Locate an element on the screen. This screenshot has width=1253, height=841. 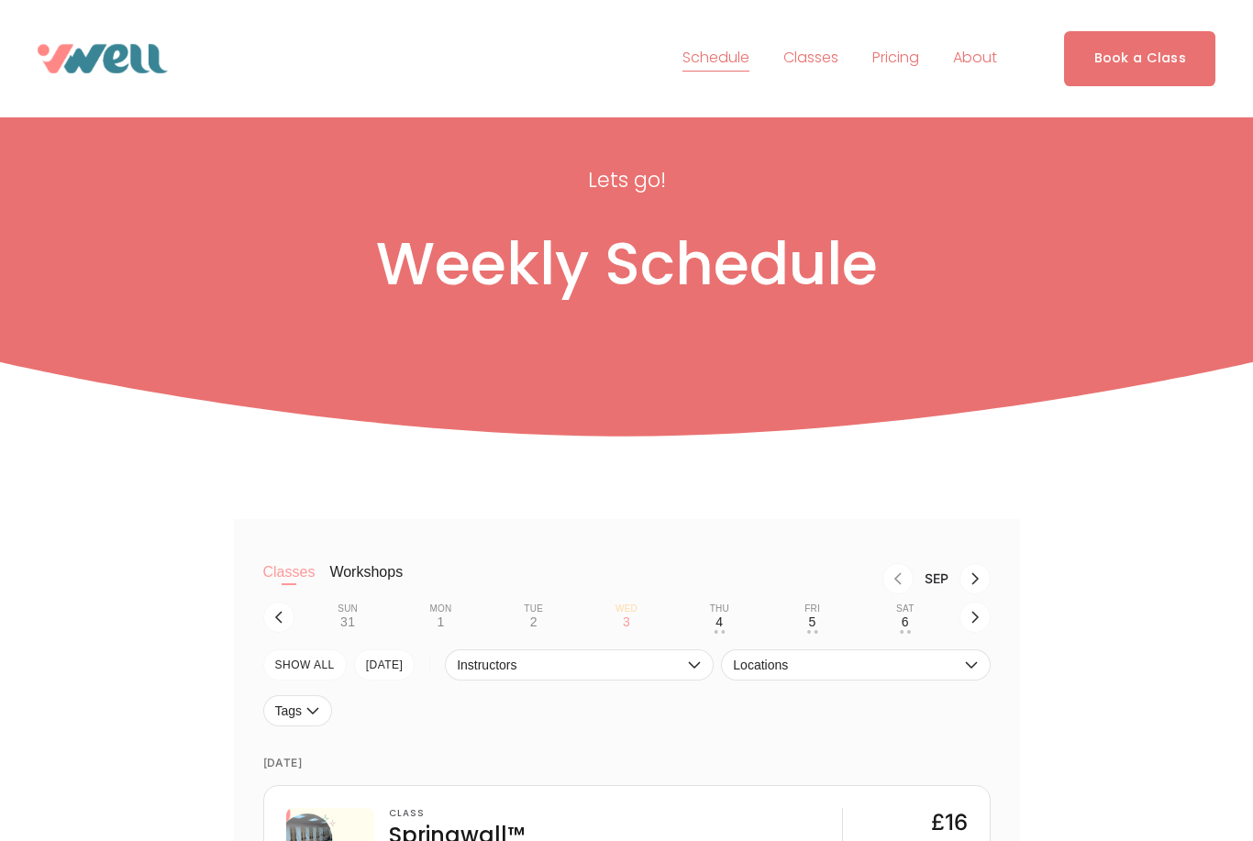
span: Instructors is located at coordinates (570, 665).